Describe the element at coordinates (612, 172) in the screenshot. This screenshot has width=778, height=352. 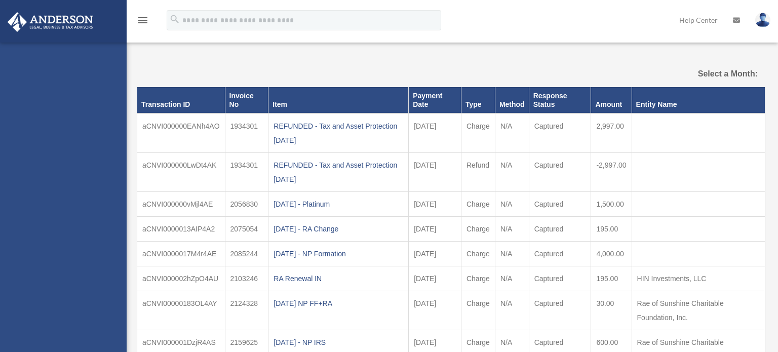
I see `td: -2,997.00` at that location.